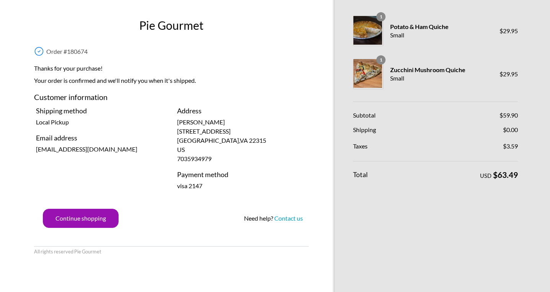 This screenshot has height=292, width=550. I want to click on span: Order # 180674, so click(67, 51).